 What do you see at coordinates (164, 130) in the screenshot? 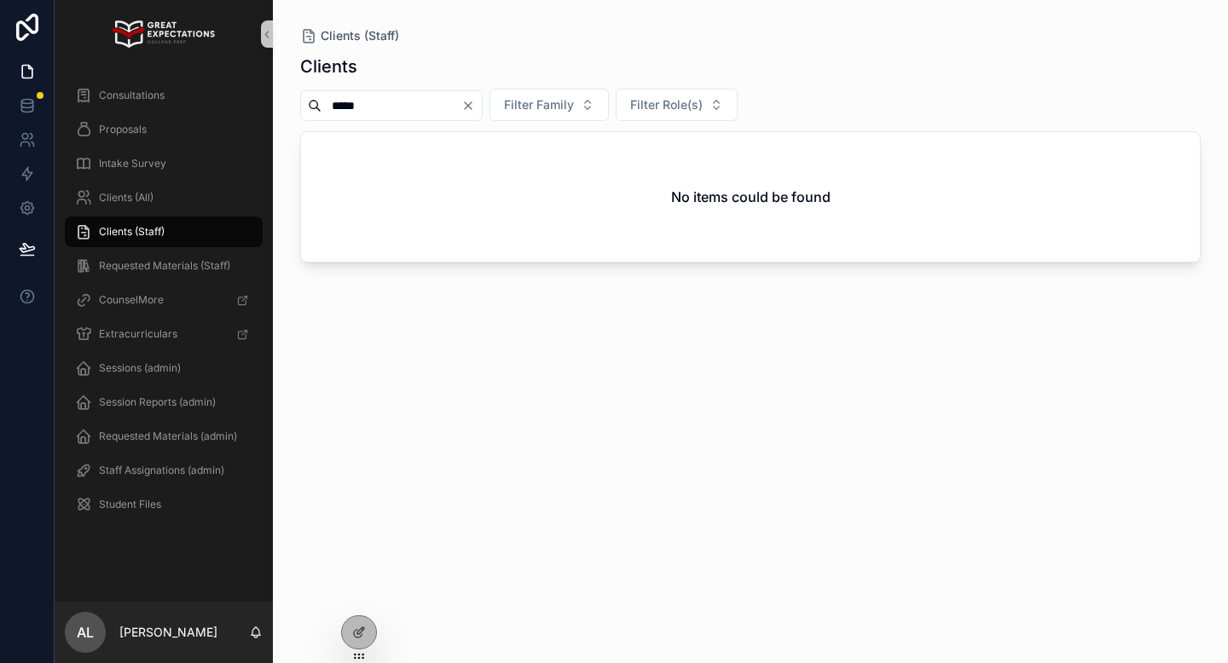
I see `a: Proposals` at bounding box center [164, 130].